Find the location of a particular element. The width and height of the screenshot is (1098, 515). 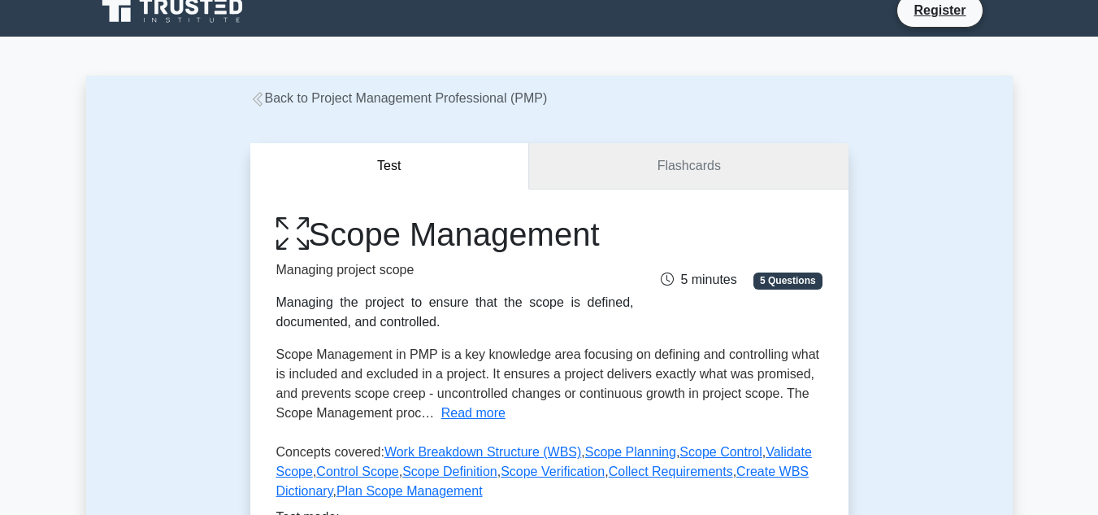

a: Scope Planning is located at coordinates (631, 451).